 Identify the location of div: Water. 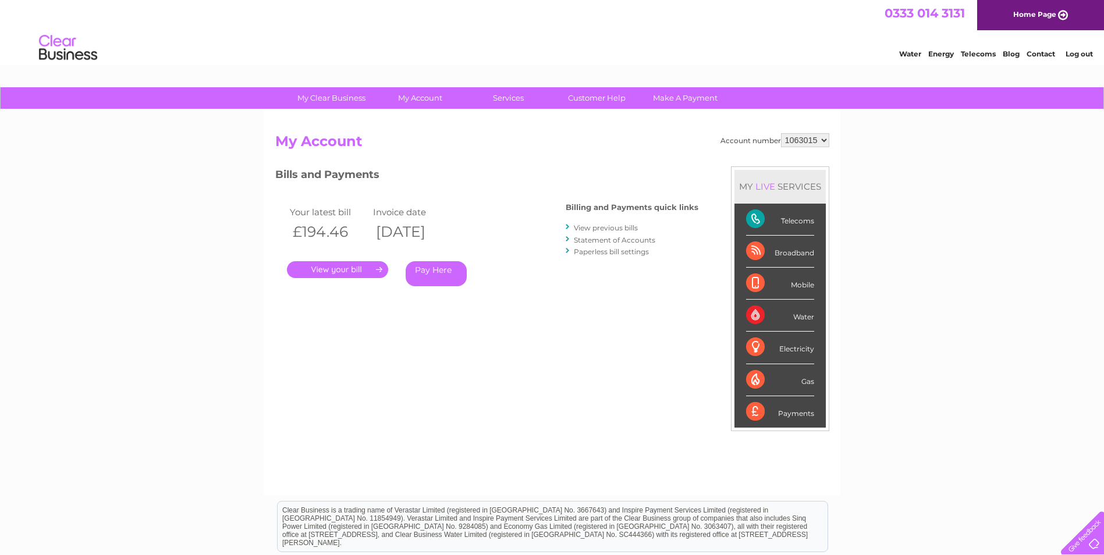
(780, 315).